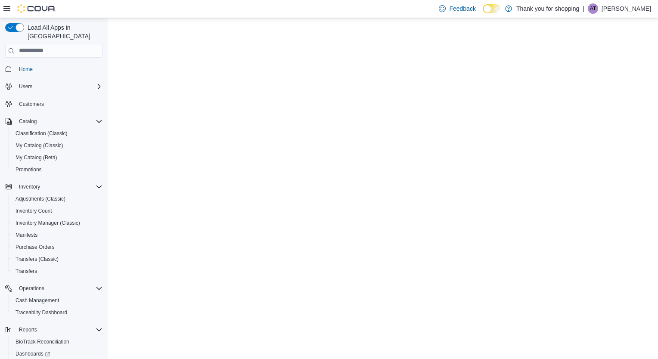 This screenshot has height=359, width=658. Describe the element at coordinates (492, 9) in the screenshot. I see `input: Dark Mode` at that location.